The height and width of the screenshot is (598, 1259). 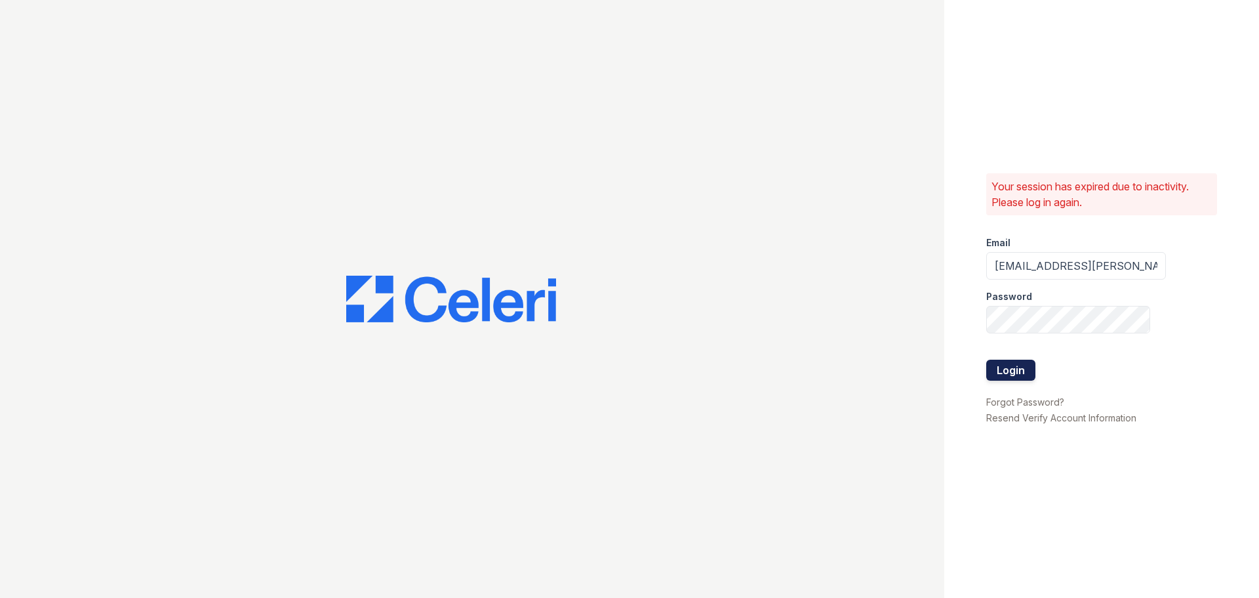 I want to click on p: Your session has expired due to inactivity. Please log in again., so click(x=1102, y=194).